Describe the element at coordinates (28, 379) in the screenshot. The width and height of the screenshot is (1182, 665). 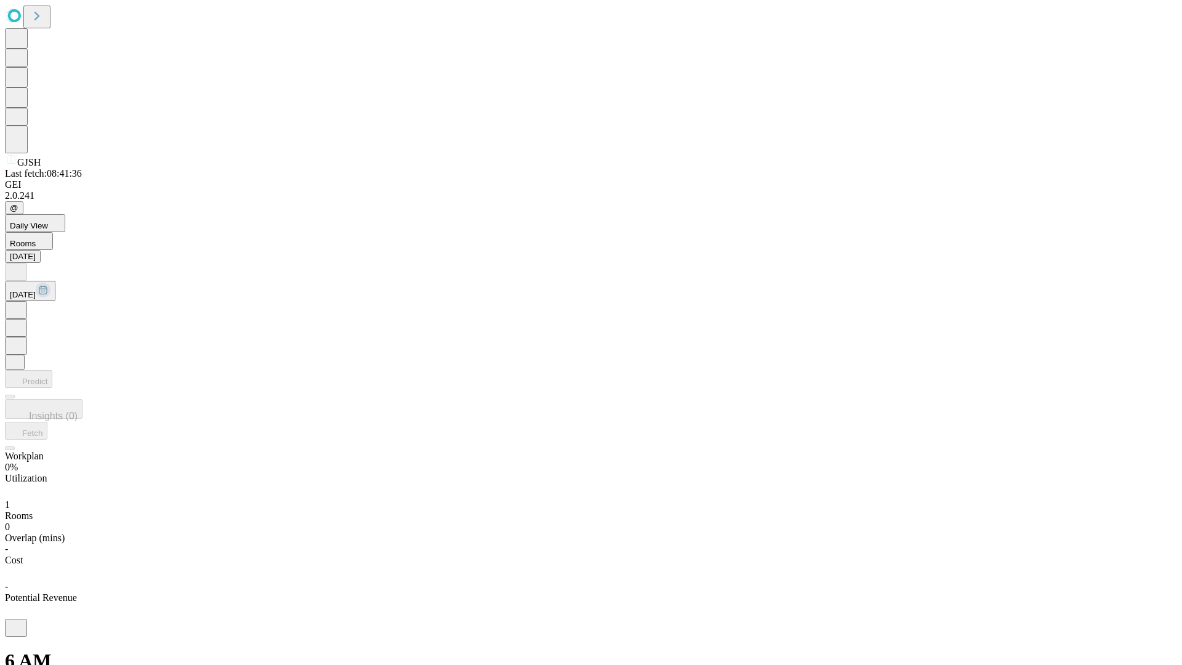
I see `button: Predict` at that location.